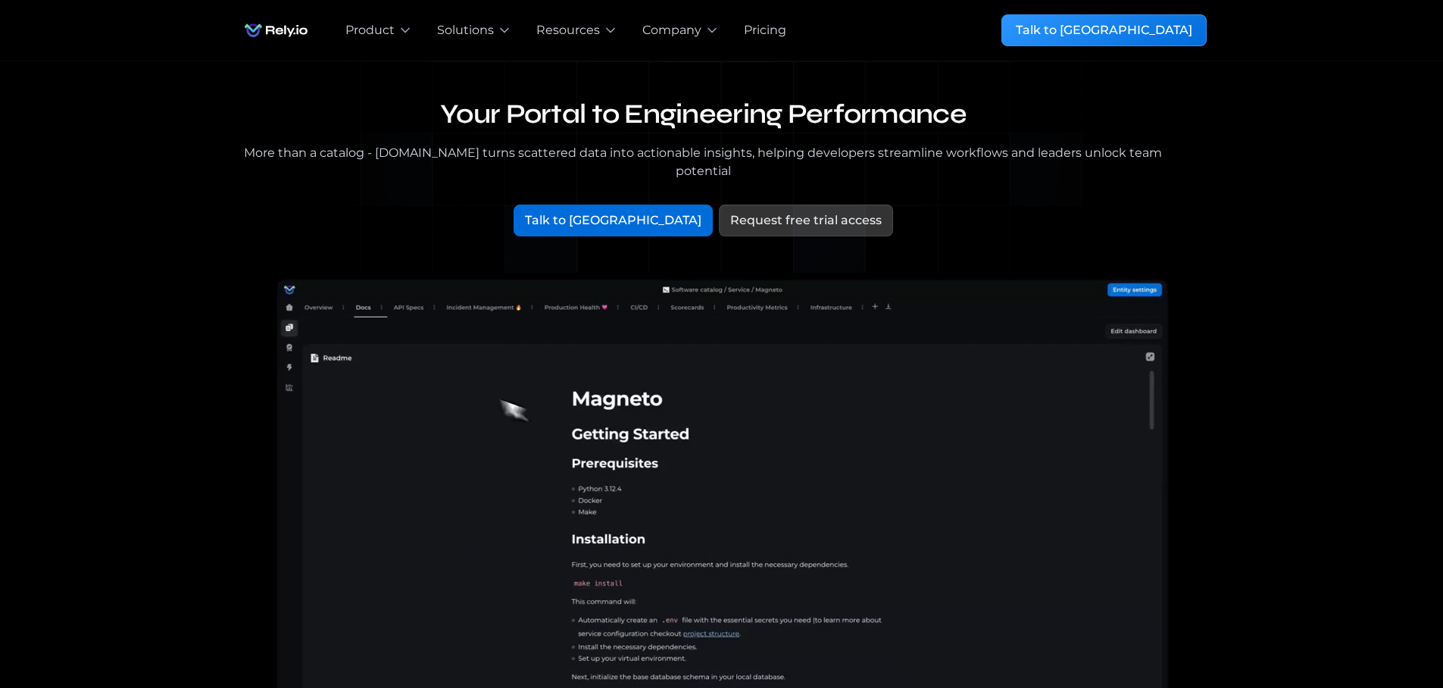 The height and width of the screenshot is (688, 1443). Describe the element at coordinates (465, 30) in the screenshot. I see `div: Solutions` at that location.